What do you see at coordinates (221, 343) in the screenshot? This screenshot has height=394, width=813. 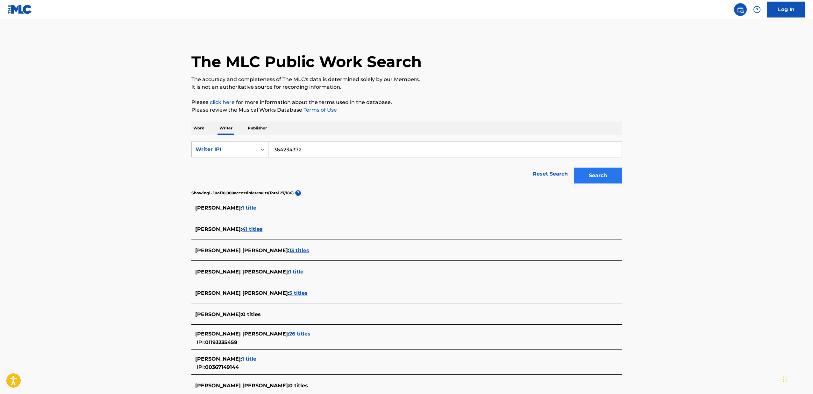 I see `span: 01193235459` at bounding box center [221, 343].